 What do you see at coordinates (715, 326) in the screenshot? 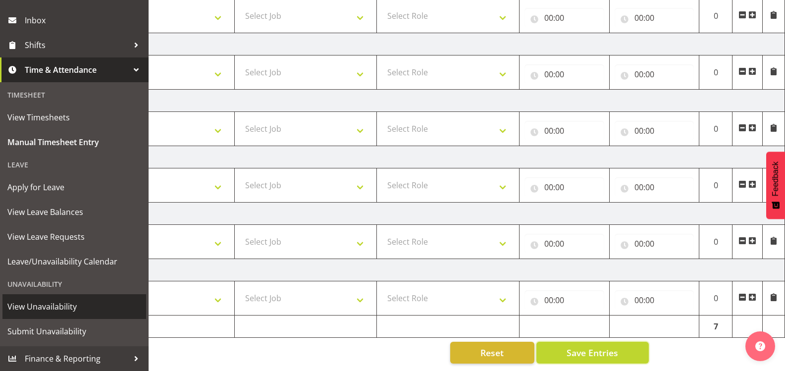
I see `td: 7` at bounding box center [715, 326].